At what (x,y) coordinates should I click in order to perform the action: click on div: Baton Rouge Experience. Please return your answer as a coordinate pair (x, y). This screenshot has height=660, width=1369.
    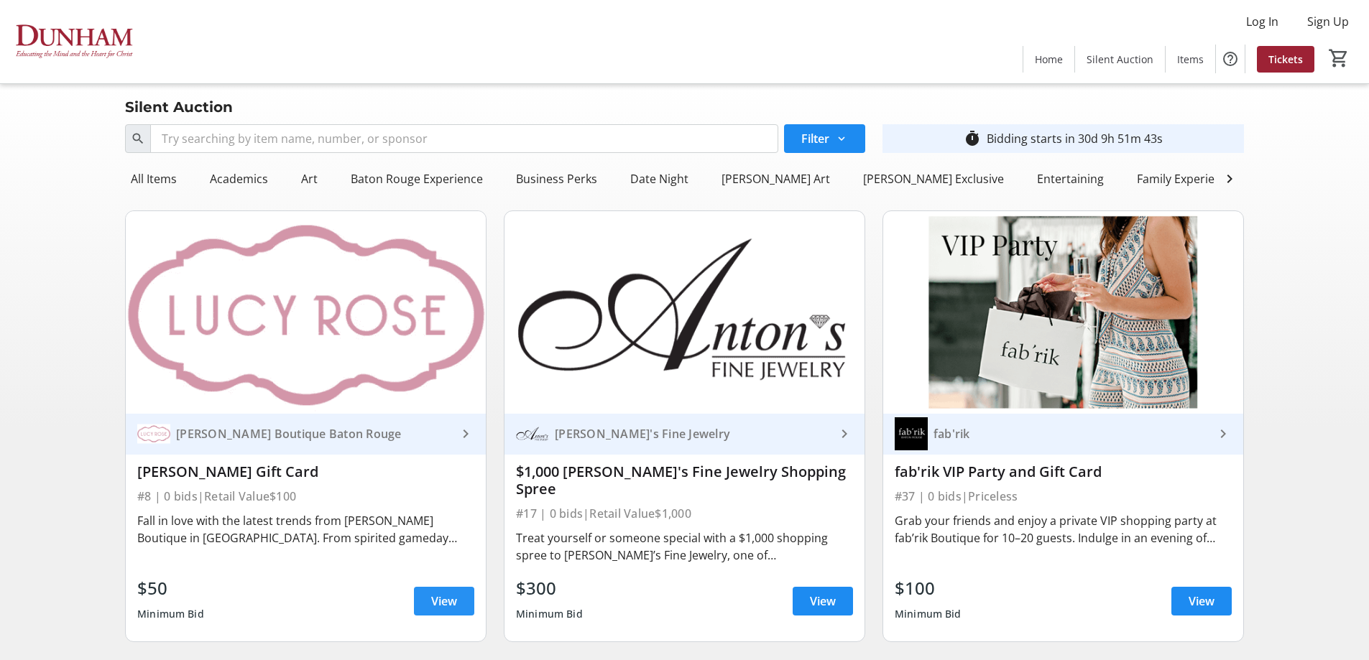
    Looking at the image, I should click on (417, 179).